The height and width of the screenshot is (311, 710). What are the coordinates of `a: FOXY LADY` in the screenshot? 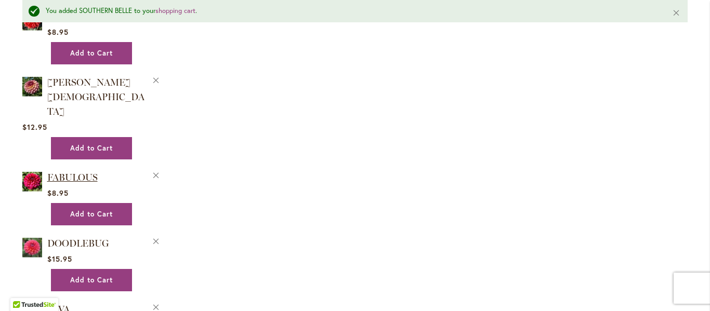 It's located at (32, 87).